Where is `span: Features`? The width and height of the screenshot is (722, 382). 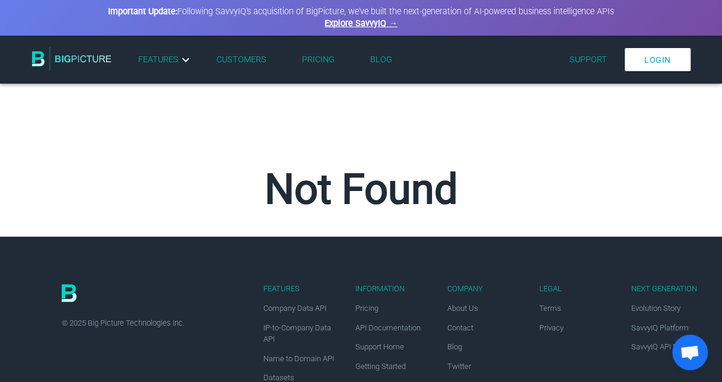
span: Features is located at coordinates (165, 60).